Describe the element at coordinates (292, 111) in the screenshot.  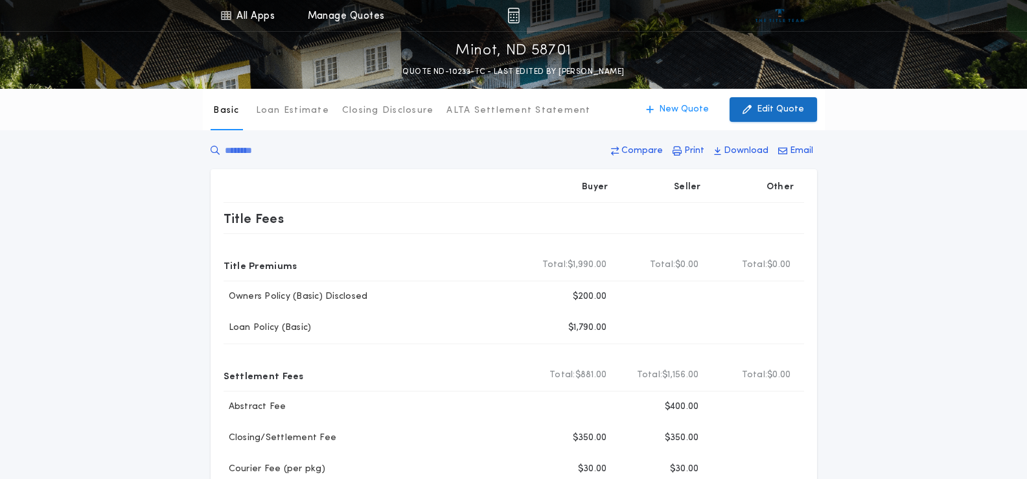
I see `p: Loan Estimate` at that location.